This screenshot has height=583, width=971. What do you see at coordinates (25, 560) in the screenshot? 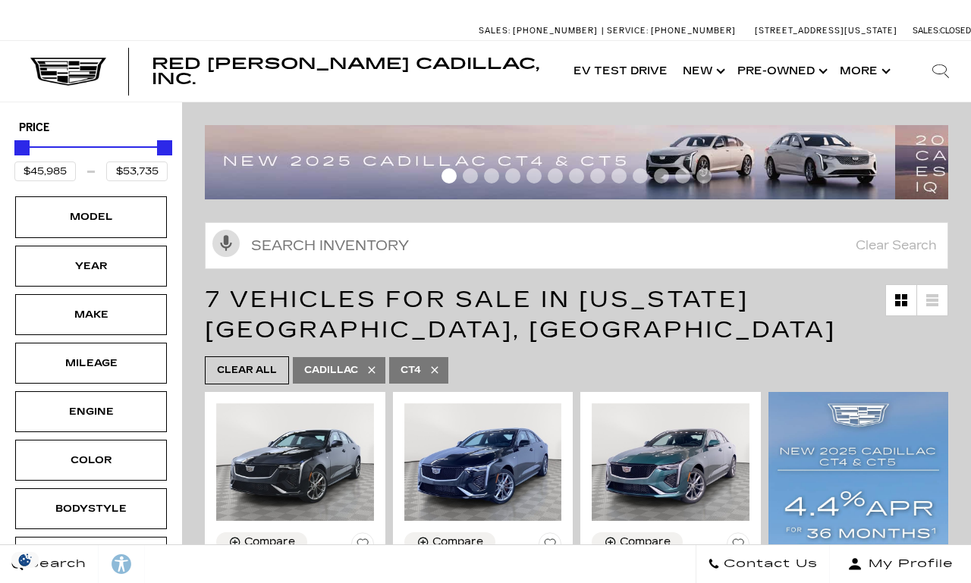
I see `section: Click to Open Cookie Consent Modal` at bounding box center [25, 560].